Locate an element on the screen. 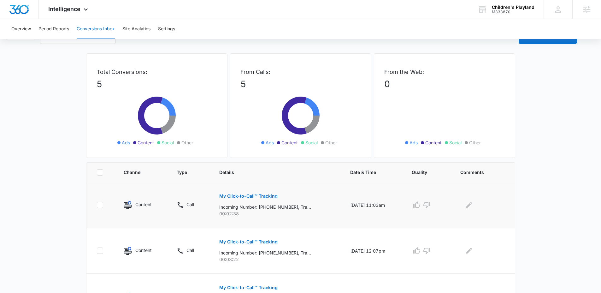 Image resolution: width=601 pixels, height=293 pixels. p: From Calls: is located at coordinates (301, 72).